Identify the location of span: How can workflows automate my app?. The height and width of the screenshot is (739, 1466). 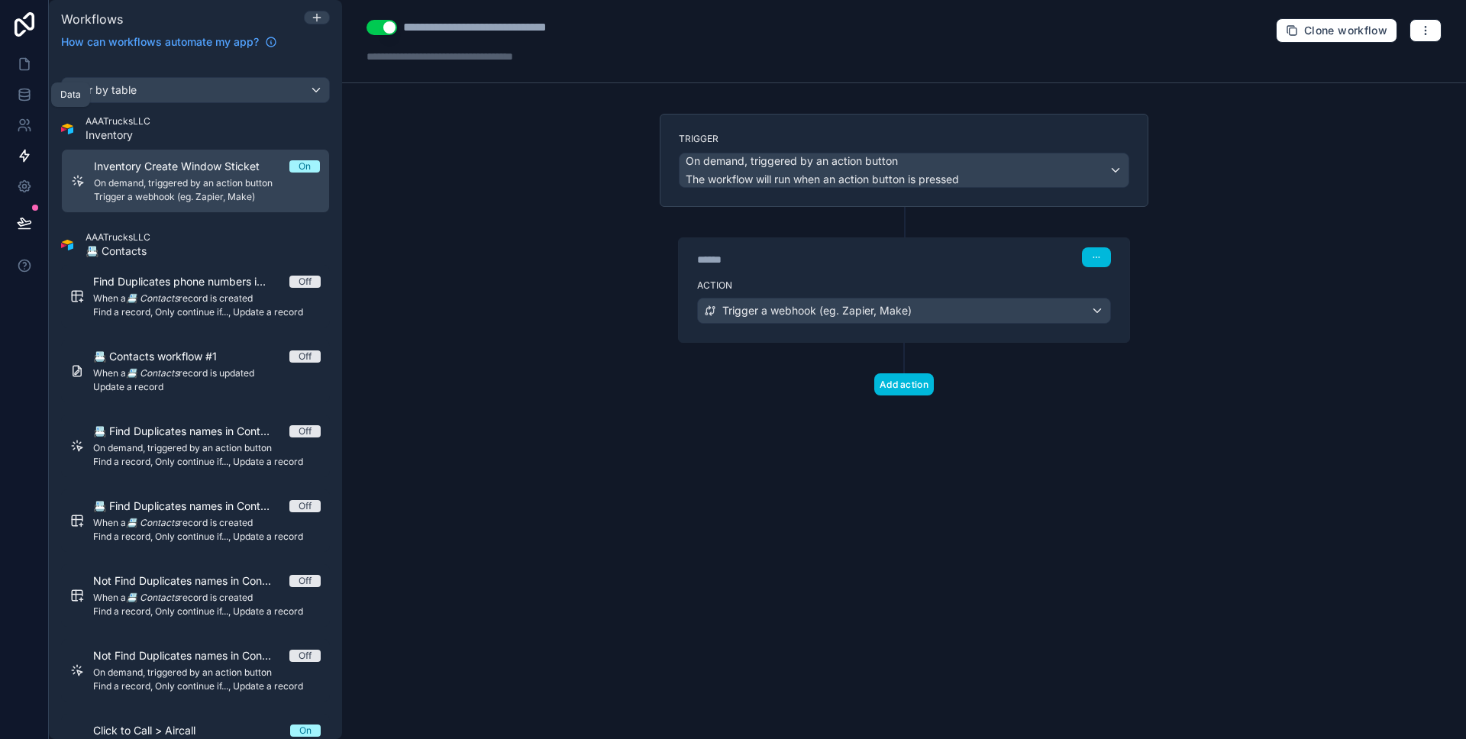
(160, 42).